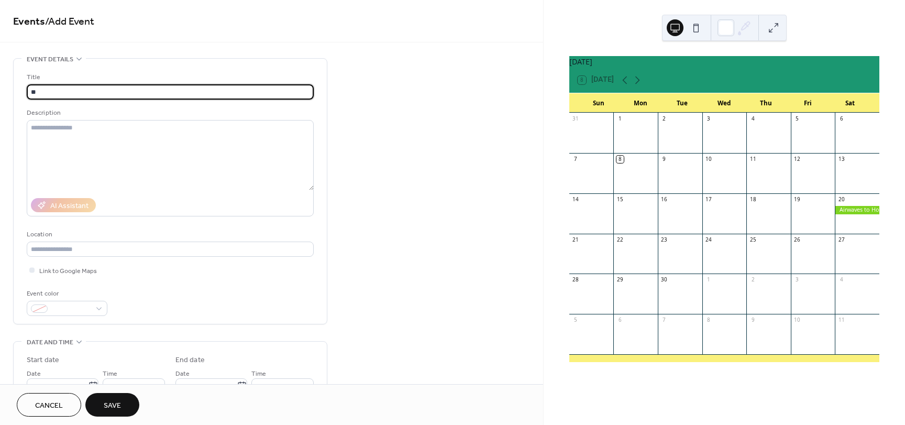  Describe the element at coordinates (683, 103) in the screenshot. I see `div: Tue` at that location.